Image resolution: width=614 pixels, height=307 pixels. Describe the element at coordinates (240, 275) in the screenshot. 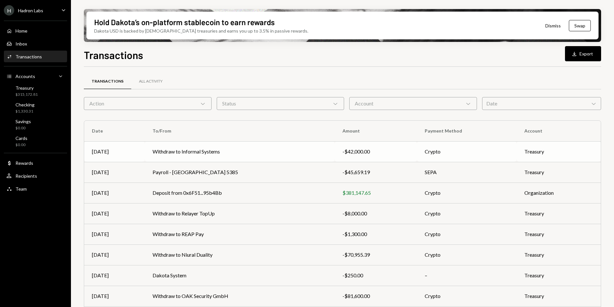

I see `td: Dakota System` at that location.